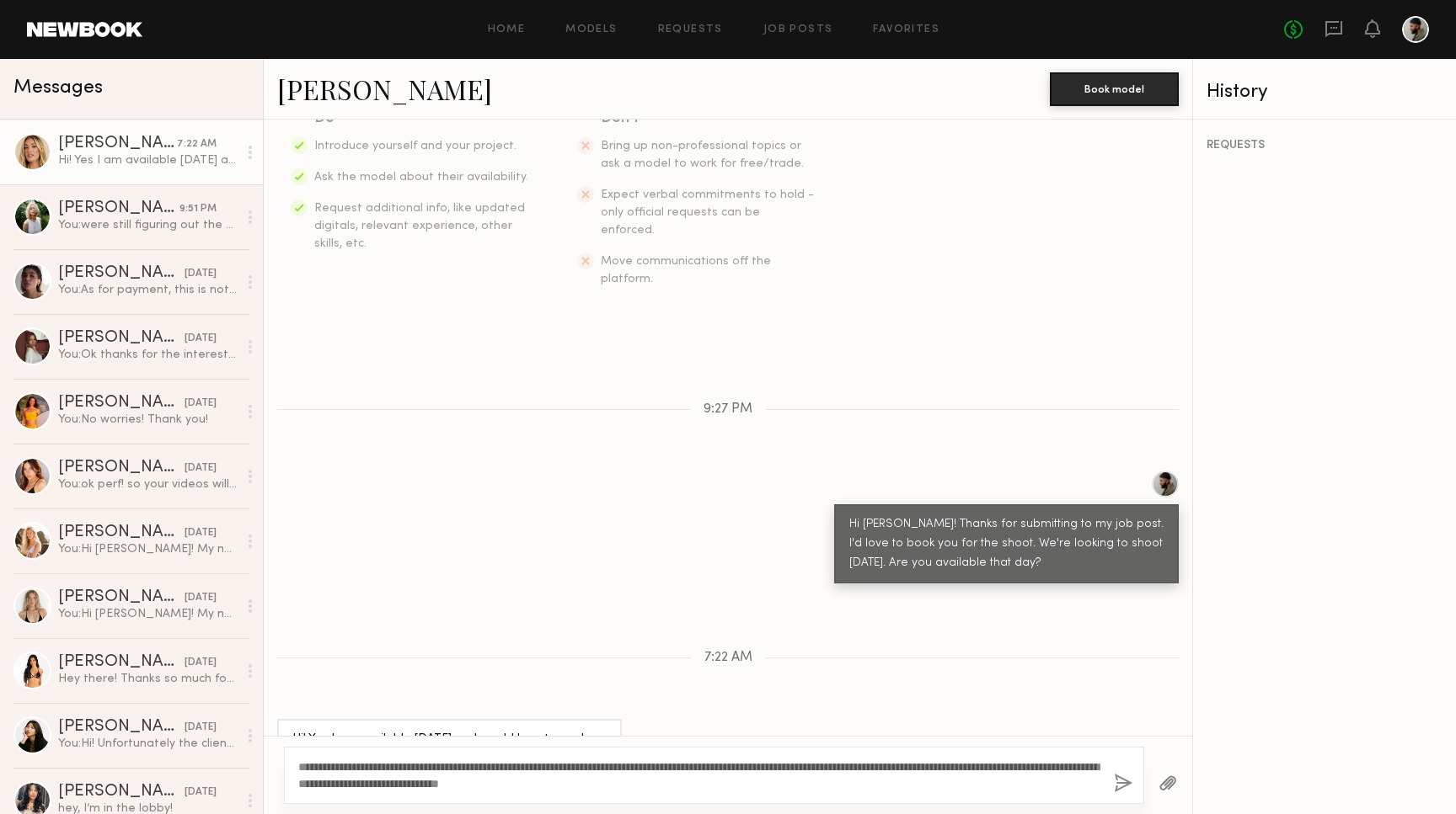 This screenshot has height=814, width=1456. I want to click on div: You: ok perf! so your videos will be used as ads all over TT, FB, and IG. We would setup those ad..., so click(148, 484).